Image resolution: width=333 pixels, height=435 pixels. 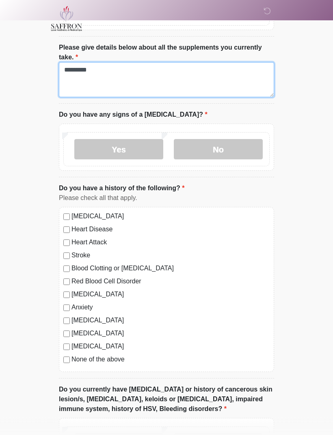 What do you see at coordinates (218, 150) in the screenshot?
I see `label: No` at bounding box center [218, 150].